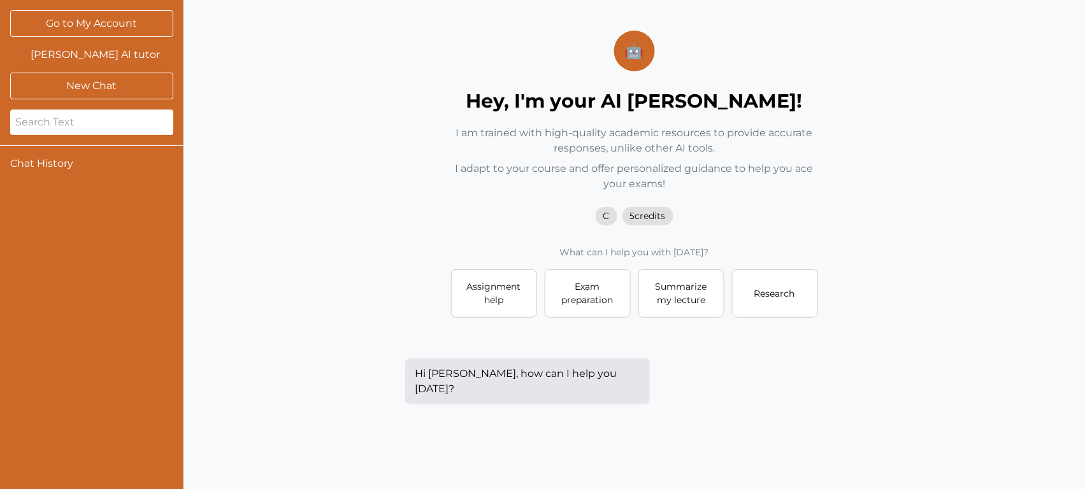  What do you see at coordinates (92, 122) in the screenshot?
I see `input: Search Text` at bounding box center [92, 122].